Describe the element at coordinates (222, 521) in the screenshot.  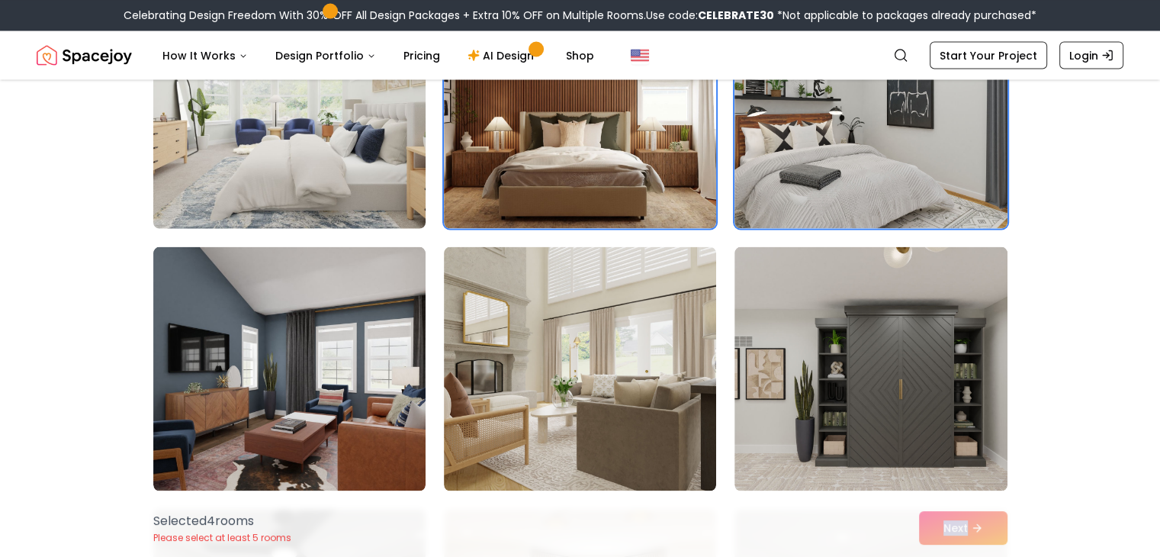
I see `p: Selected 4 room s` at that location.